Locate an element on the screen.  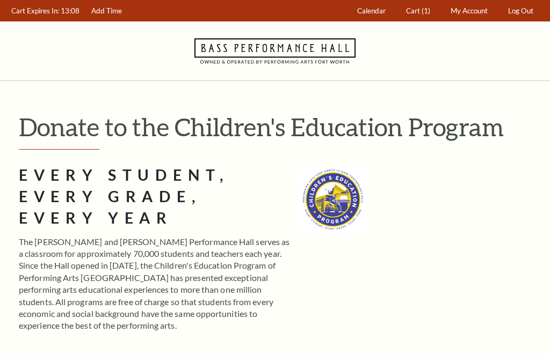
h2: Every Student, Every Grade, Every Year is located at coordinates (155, 197).